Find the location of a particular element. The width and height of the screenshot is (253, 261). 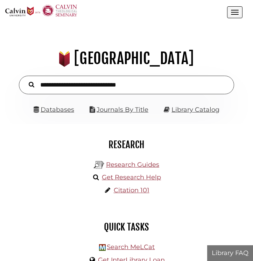

img: Calvin Theological Seminary is located at coordinates (60, 11).